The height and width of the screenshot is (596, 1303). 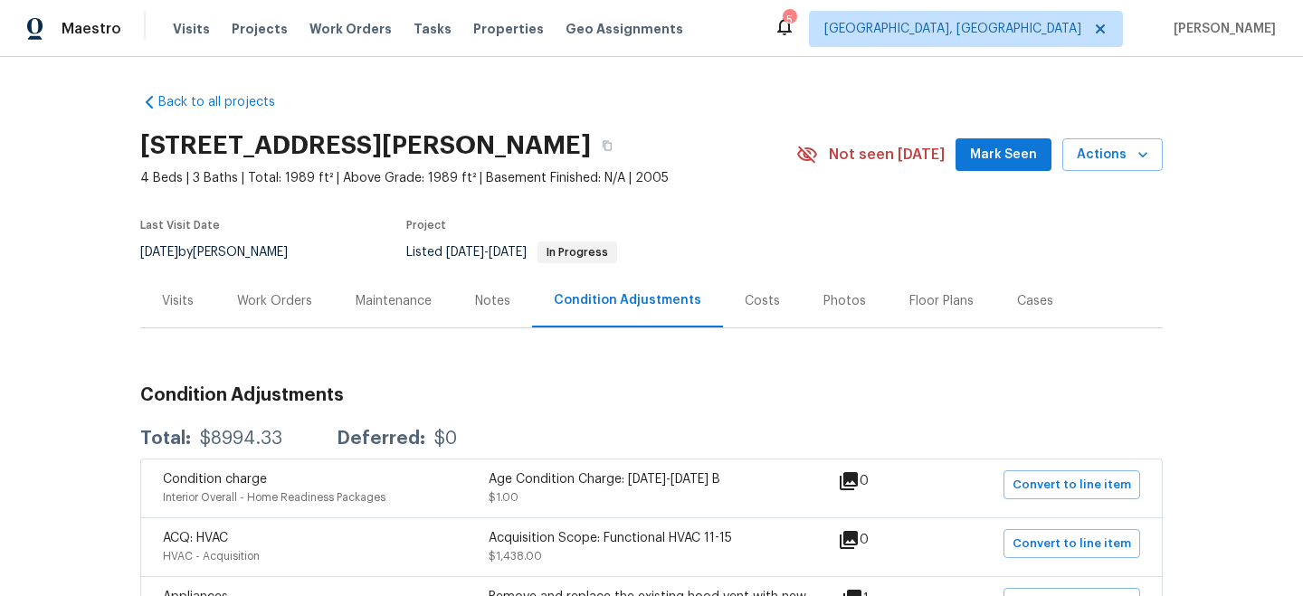 What do you see at coordinates (227, 102) in the screenshot?
I see `a: Back to all projects` at bounding box center [227, 102].